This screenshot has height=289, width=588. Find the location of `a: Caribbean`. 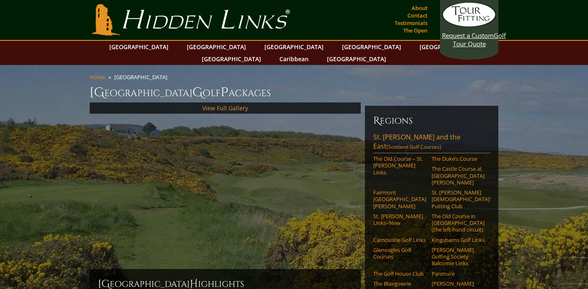

a: Caribbean is located at coordinates (294, 59).